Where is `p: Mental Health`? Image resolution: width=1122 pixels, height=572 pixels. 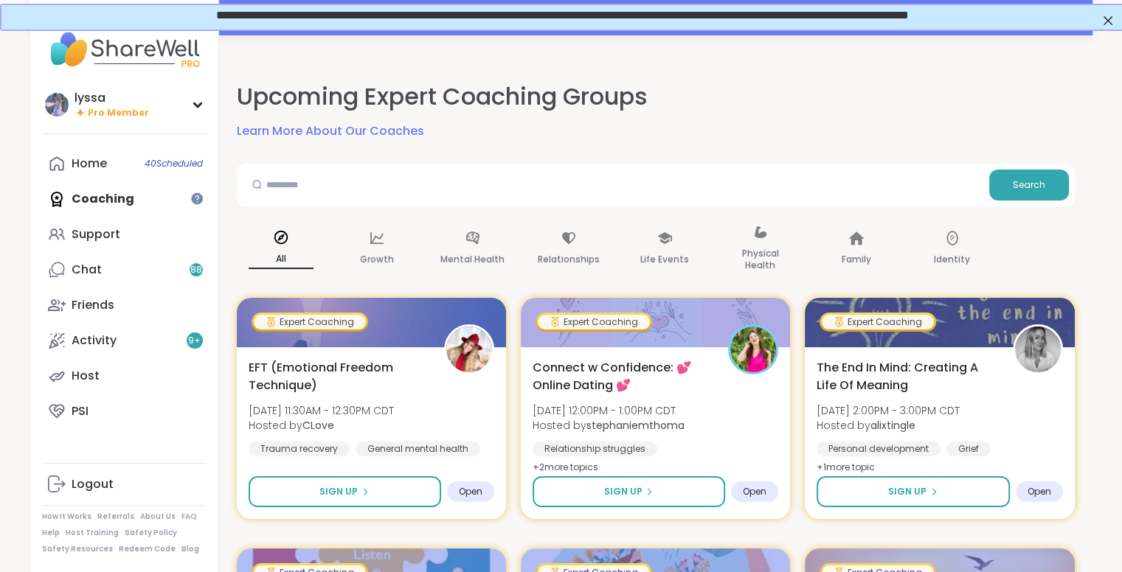 p: Mental Health is located at coordinates (472, 260).